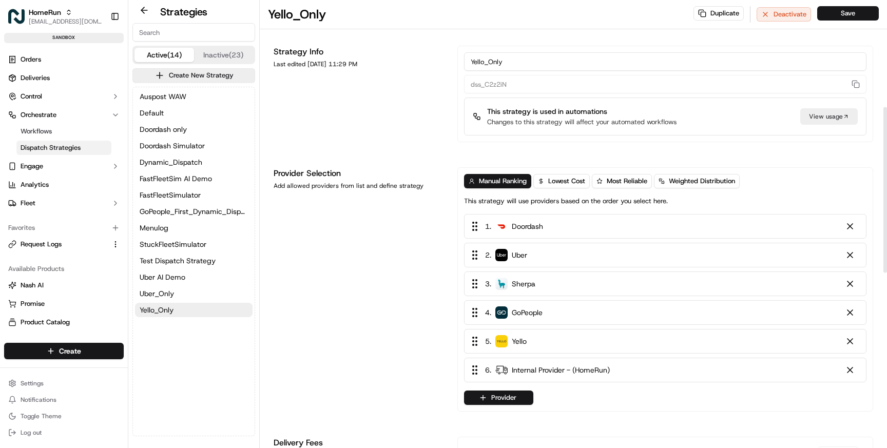 This screenshot has width=887, height=448. What do you see at coordinates (162, 277) in the screenshot?
I see `span: Uber AI Demo` at bounding box center [162, 277].